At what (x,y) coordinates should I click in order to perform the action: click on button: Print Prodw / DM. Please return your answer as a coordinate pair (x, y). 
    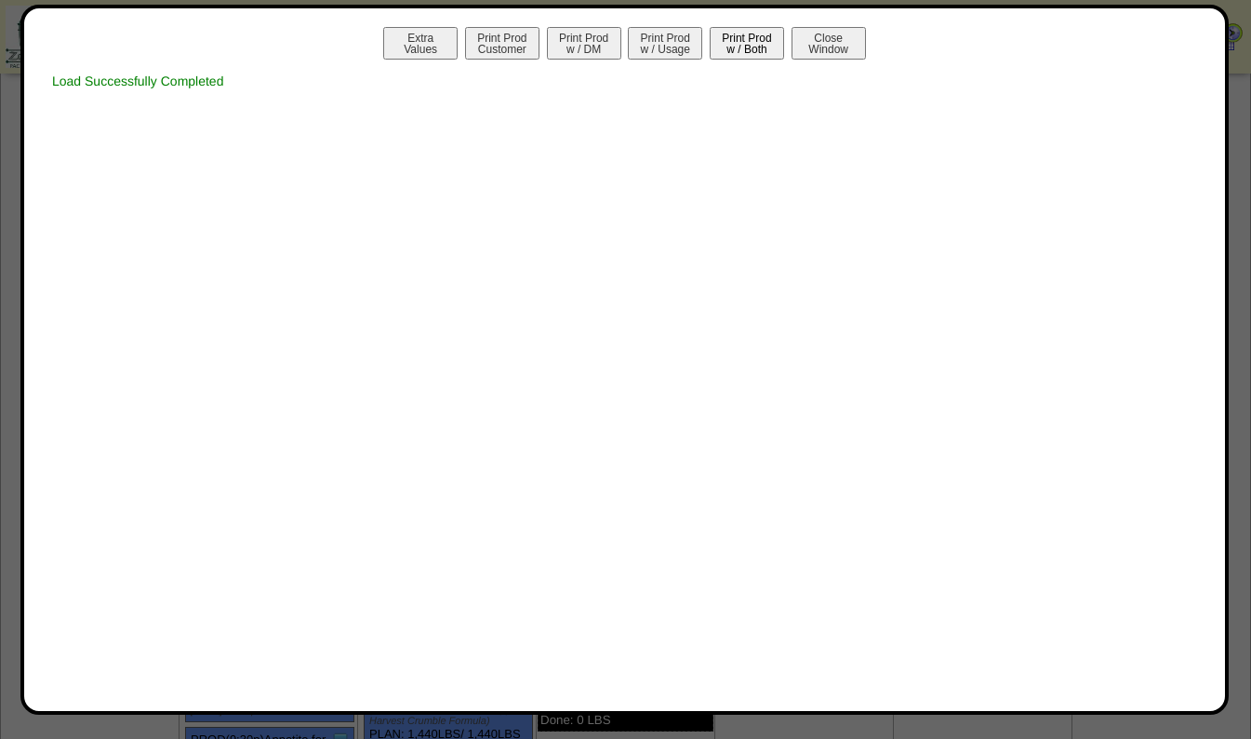
    Looking at the image, I should click on (584, 43).